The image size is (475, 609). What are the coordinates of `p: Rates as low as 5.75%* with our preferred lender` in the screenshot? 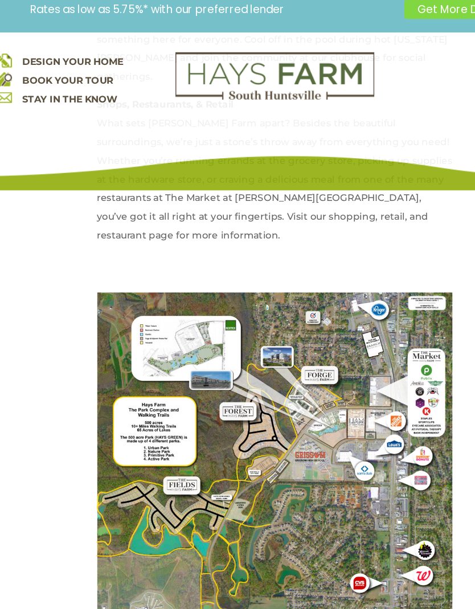 It's located at (185, 19).